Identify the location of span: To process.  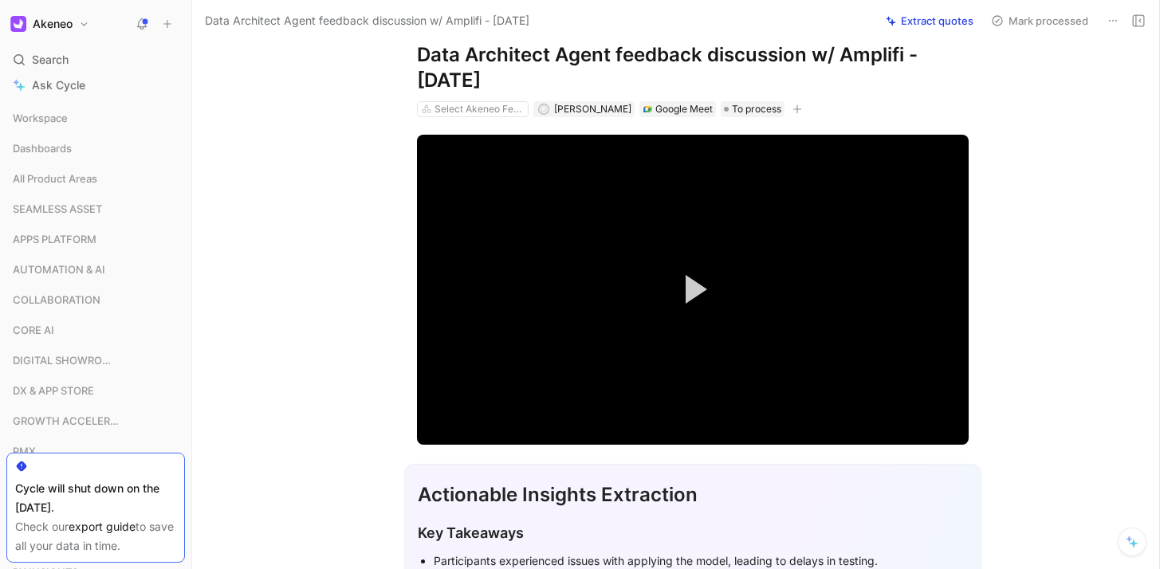
(757, 109).